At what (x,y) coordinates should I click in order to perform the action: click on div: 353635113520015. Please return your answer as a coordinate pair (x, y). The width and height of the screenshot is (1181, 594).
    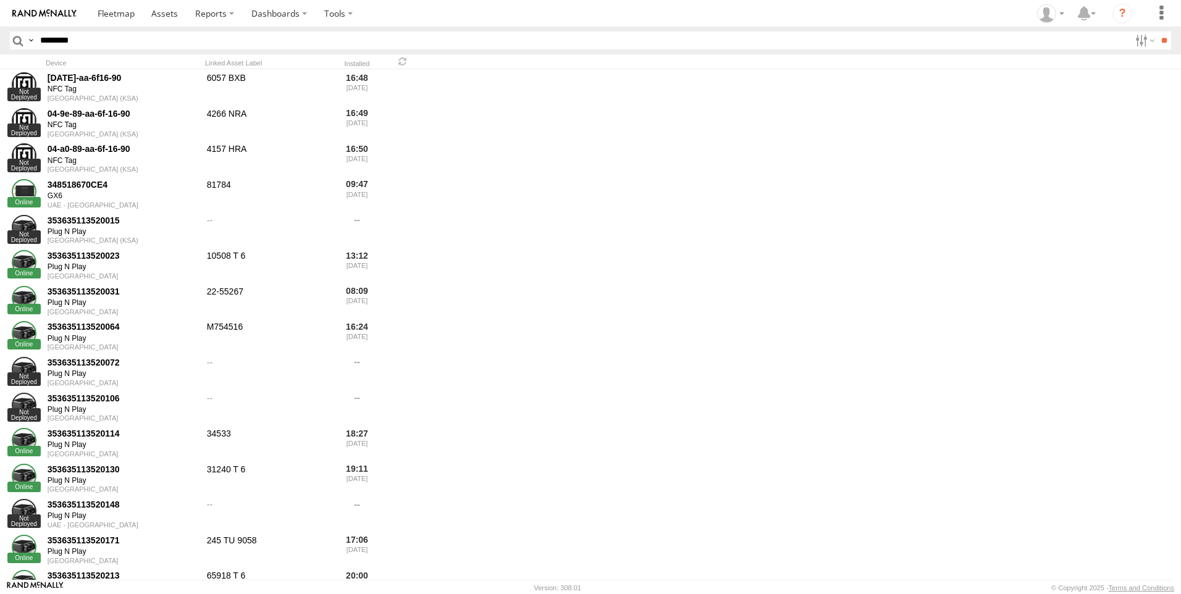
    Looking at the image, I should click on (123, 220).